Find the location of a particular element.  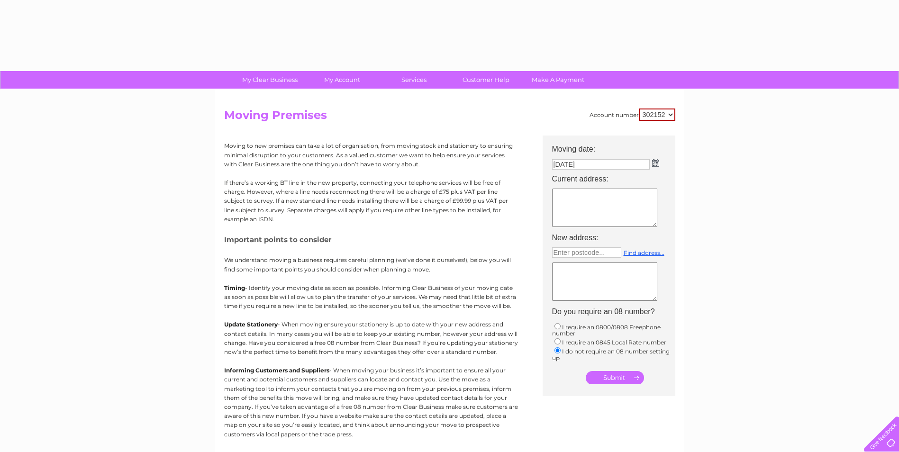

h5: Important points to consider is located at coordinates (371, 239).